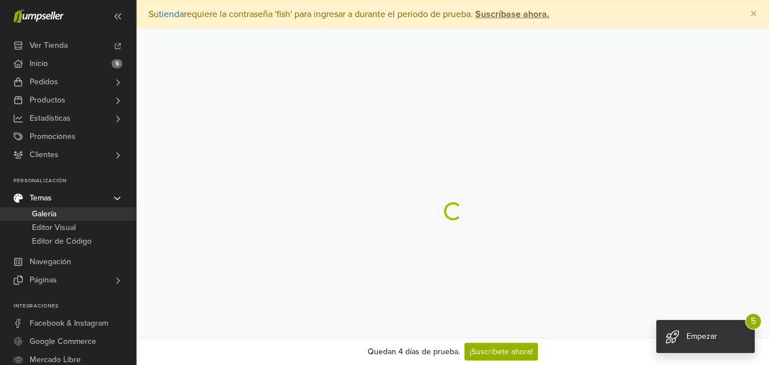  I want to click on span: Productos, so click(47, 100).